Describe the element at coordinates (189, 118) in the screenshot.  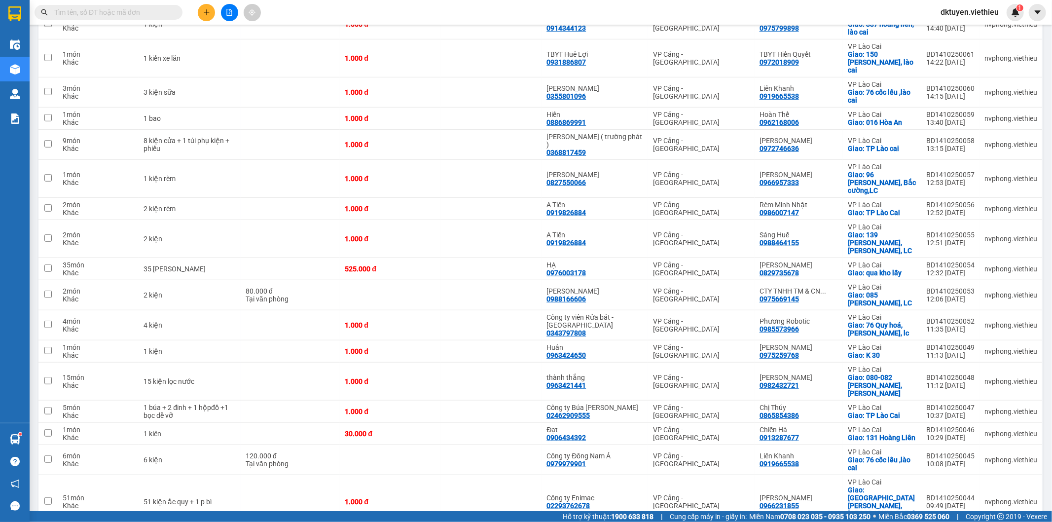
I see `div: 1 bao` at that location.